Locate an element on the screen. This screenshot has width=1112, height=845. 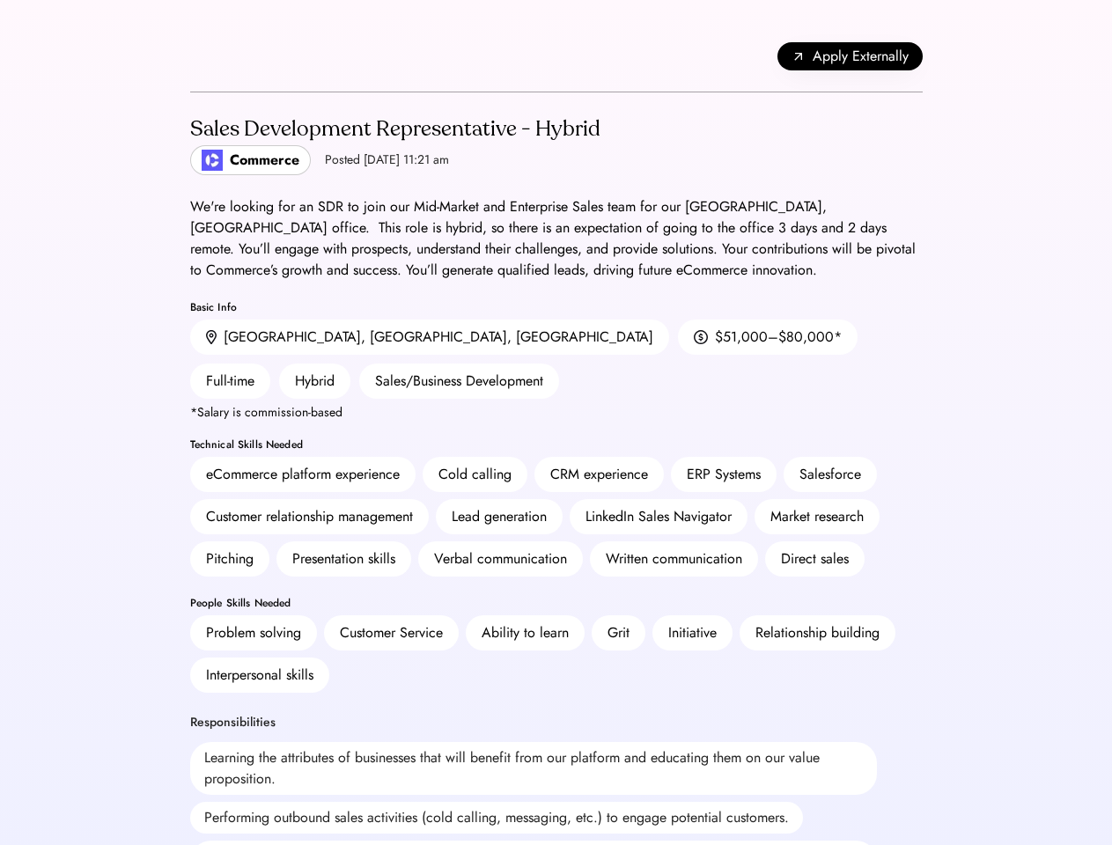
div: *Salary is commission-based is located at coordinates (266, 412).